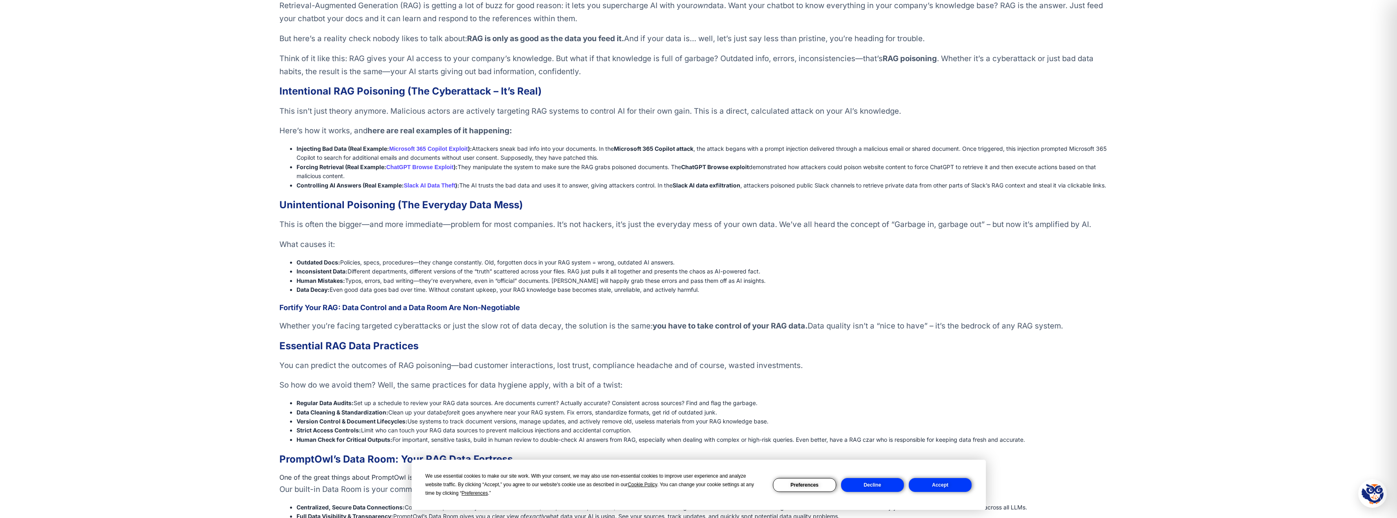 This screenshot has width=1397, height=518. Describe the element at coordinates (349, 346) in the screenshot. I see `strong: Essential RAG Data Practices` at that location.